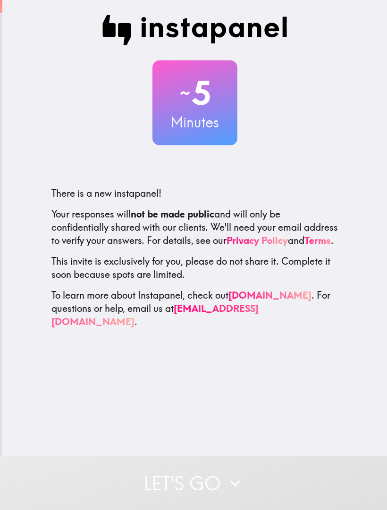  Describe the element at coordinates (106, 193) in the screenshot. I see `span: There is a new instapanel!` at that location.